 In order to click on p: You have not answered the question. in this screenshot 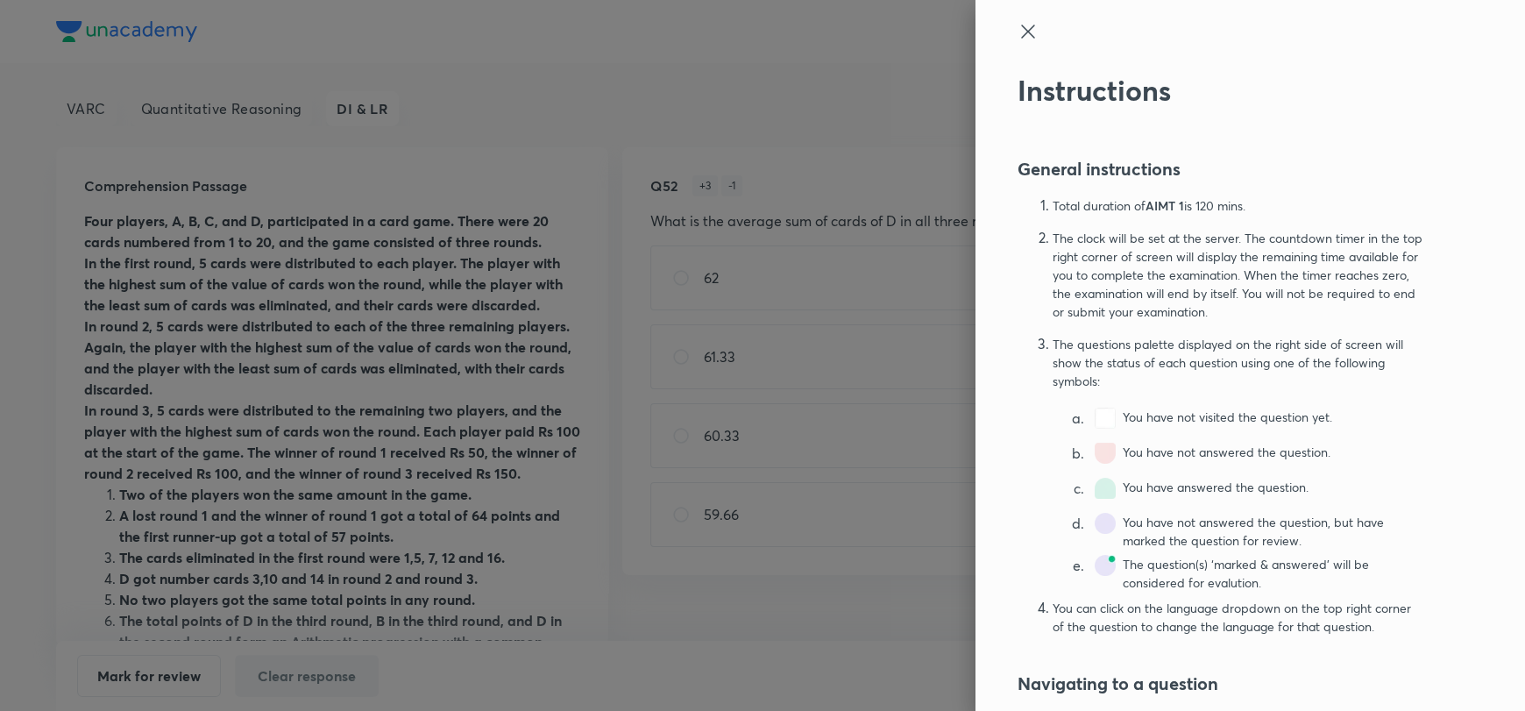, I will do `click(1274, 454)`.